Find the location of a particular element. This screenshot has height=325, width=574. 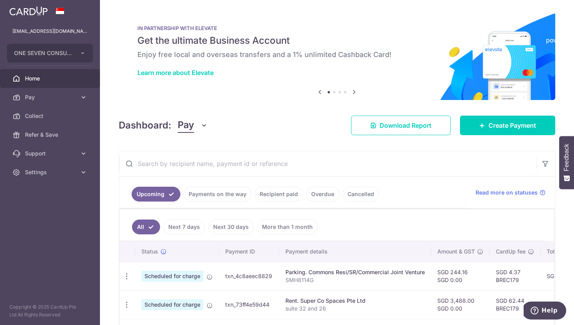

img: CardUp is located at coordinates (29, 11).